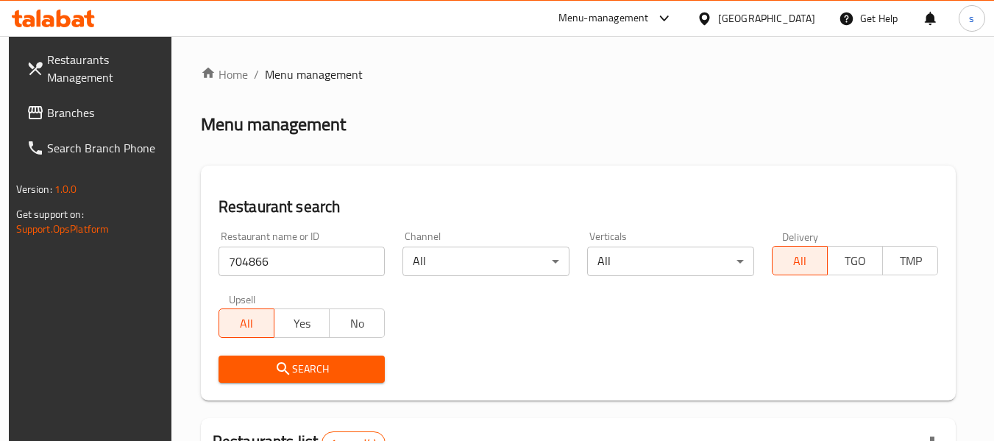 This screenshot has height=441, width=994. Describe the element at coordinates (95, 148) in the screenshot. I see `a: Search Branch Phone` at that location.